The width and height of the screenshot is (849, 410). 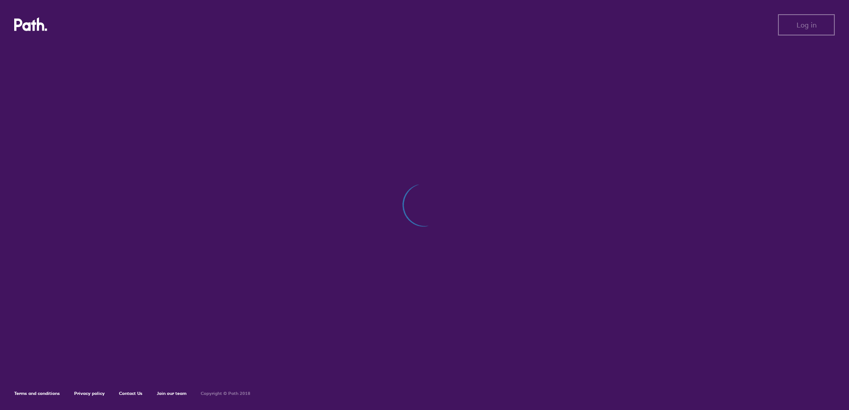 I want to click on h6: Copyright © Path 2018, so click(x=225, y=394).